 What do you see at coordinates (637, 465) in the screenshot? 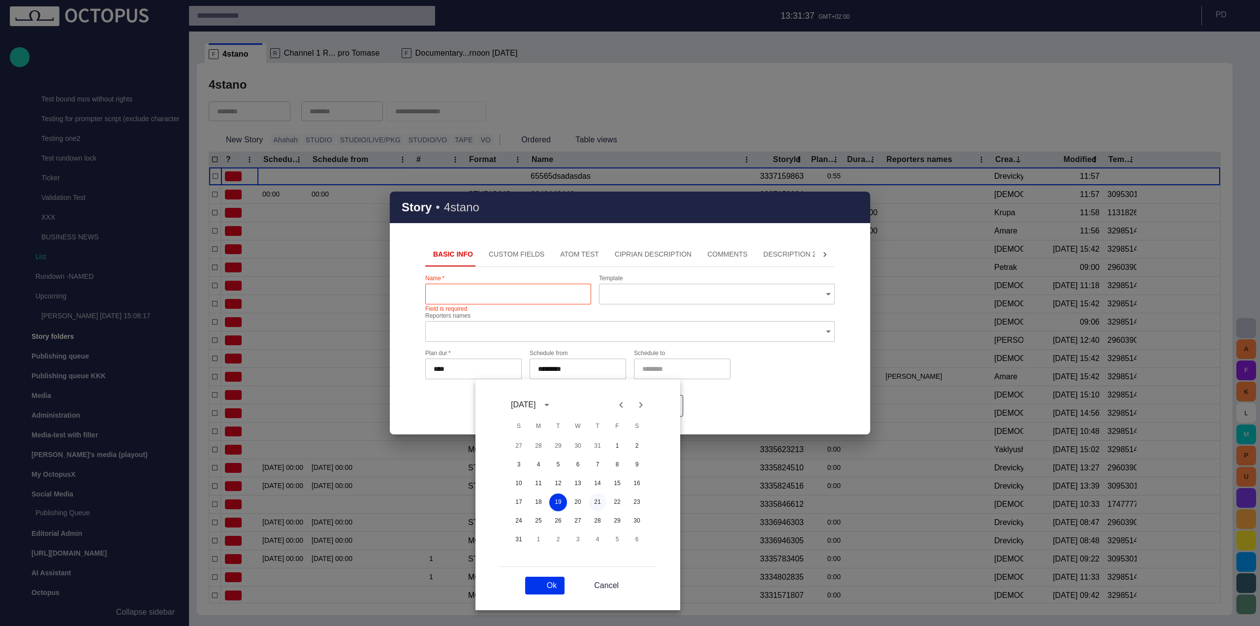
I see `button: 9` at bounding box center [637, 465].